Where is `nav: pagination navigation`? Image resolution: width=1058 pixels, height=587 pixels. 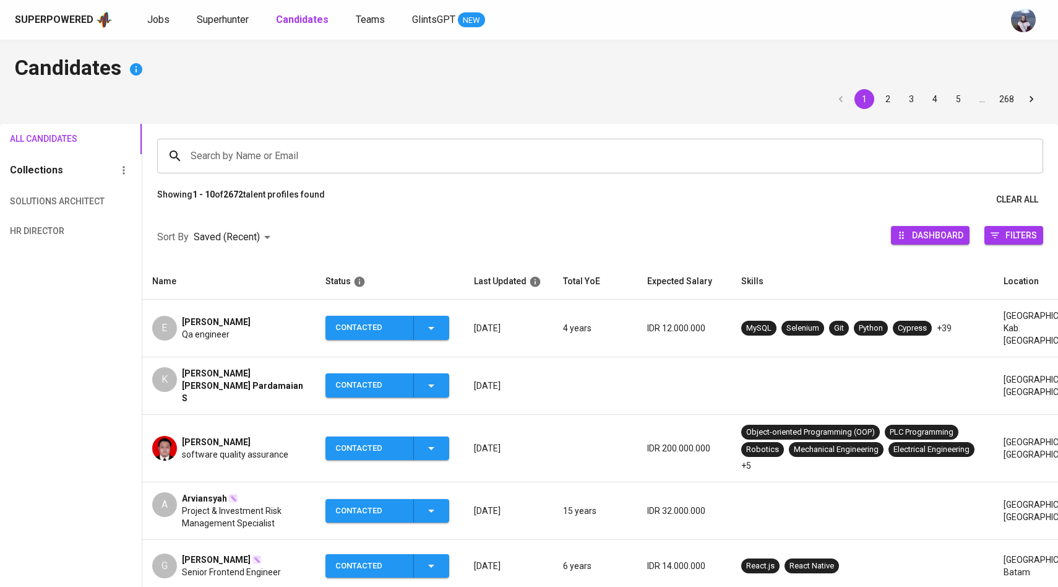 nav: pagination navigation is located at coordinates (937, 99).